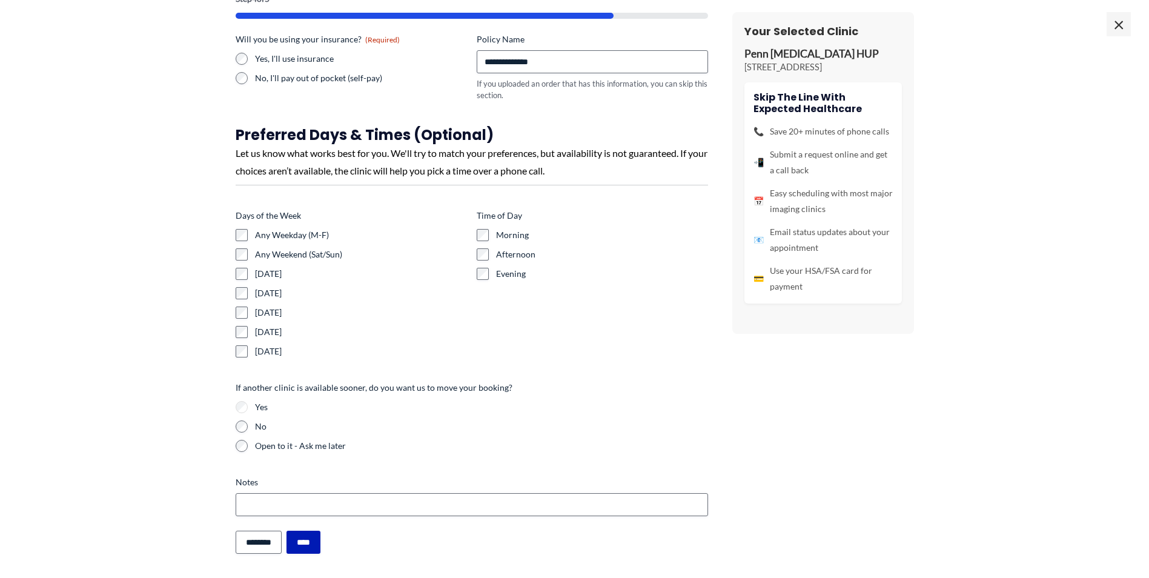  Describe the element at coordinates (592, 39) in the screenshot. I see `label: Policy Name` at that location.